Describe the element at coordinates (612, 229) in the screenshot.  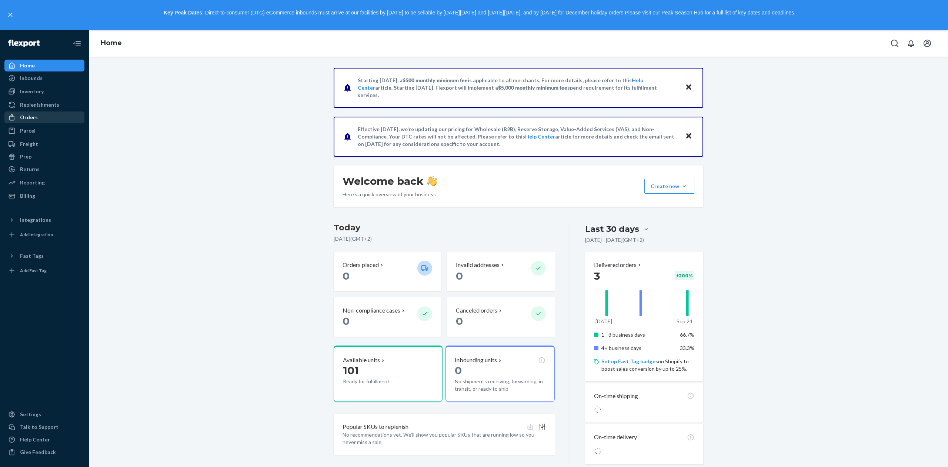
I see `div: Last 30 days` at that location.